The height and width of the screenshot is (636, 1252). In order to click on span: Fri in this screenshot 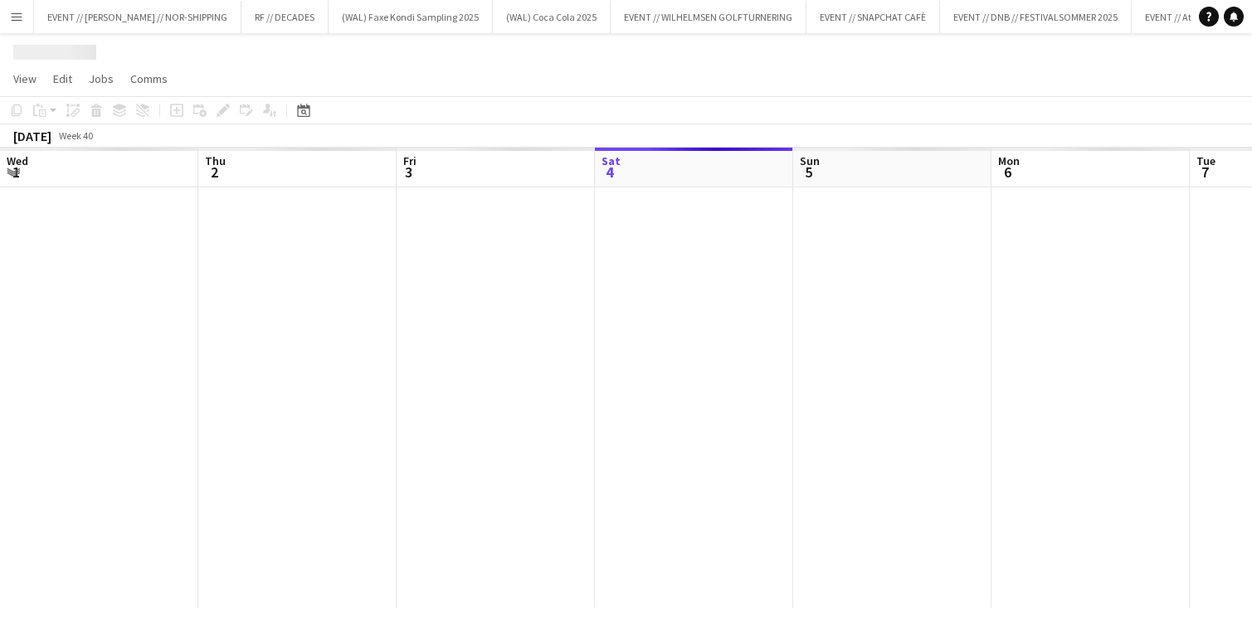, I will do `click(410, 161)`.